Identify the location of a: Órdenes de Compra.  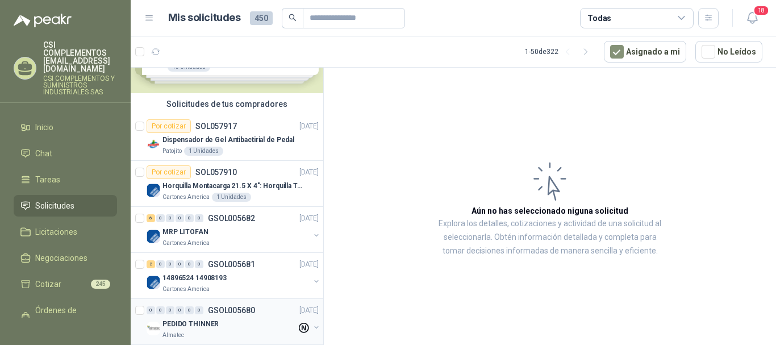
(65, 317).